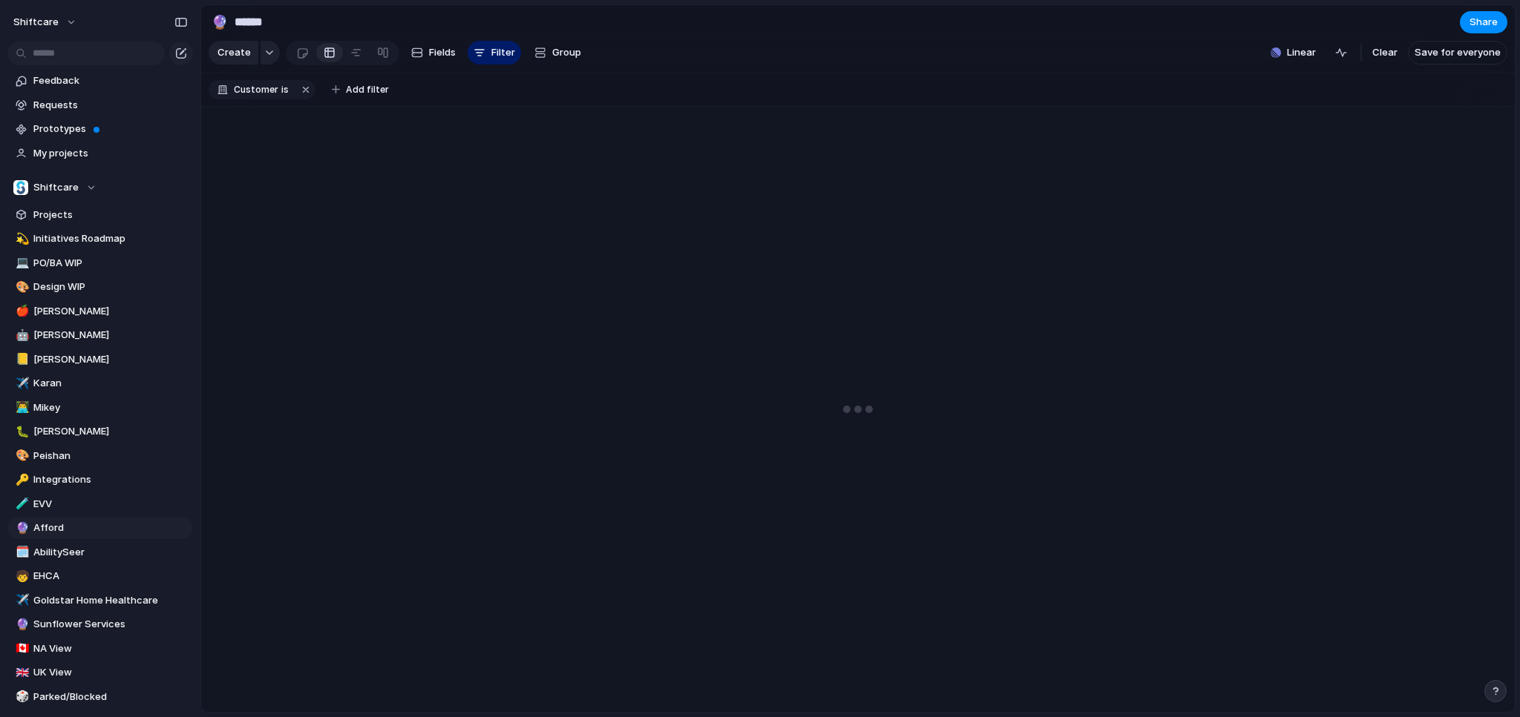  Describe the element at coordinates (100, 480) in the screenshot. I see `div: 🔑Integrations` at that location.